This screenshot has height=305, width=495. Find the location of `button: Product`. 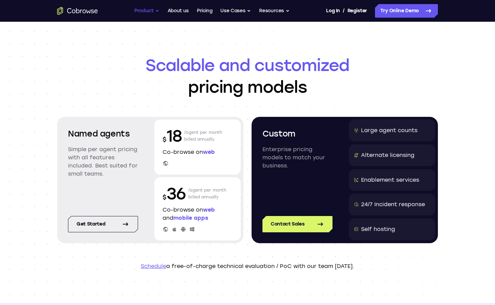

button: Product is located at coordinates (147, 11).